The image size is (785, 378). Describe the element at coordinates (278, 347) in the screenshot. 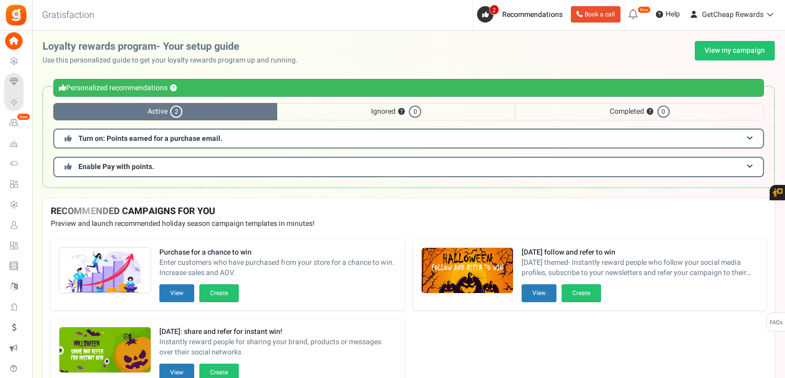

I see `span: Instantly reward people for sharing your brand, products or messages over their social networks` at that location.